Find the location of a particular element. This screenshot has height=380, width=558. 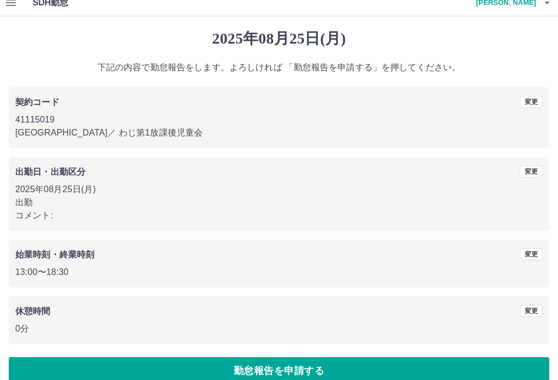

b: 休憩時間 is located at coordinates (33, 311).